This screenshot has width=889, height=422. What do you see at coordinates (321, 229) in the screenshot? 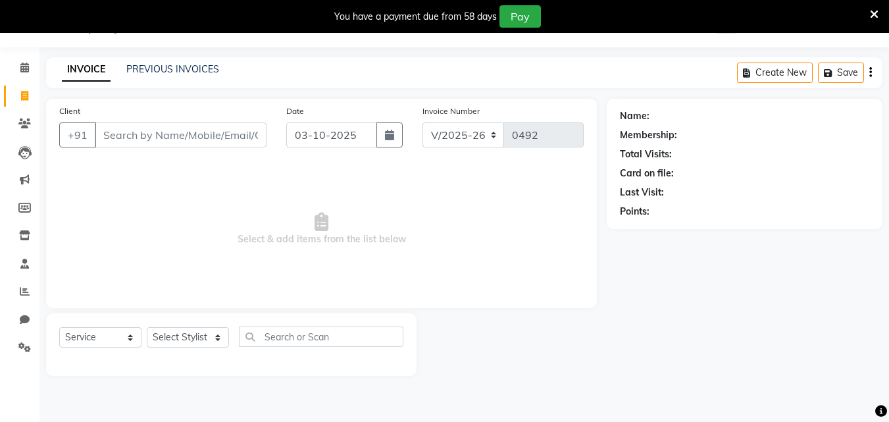
I see `span: Select & add items from the list below` at bounding box center [321, 229].